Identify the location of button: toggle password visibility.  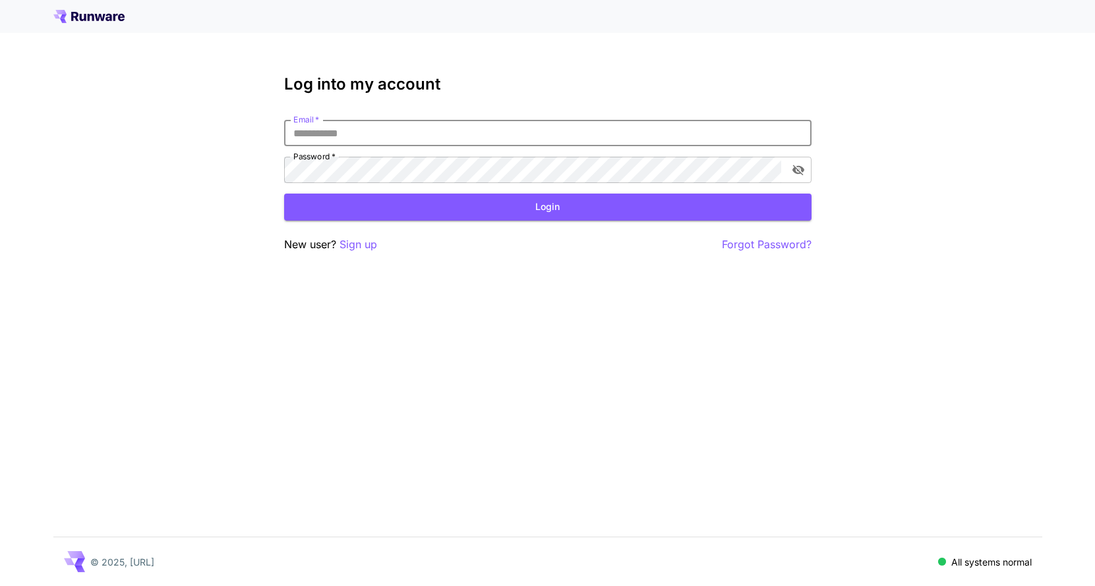
(798, 170).